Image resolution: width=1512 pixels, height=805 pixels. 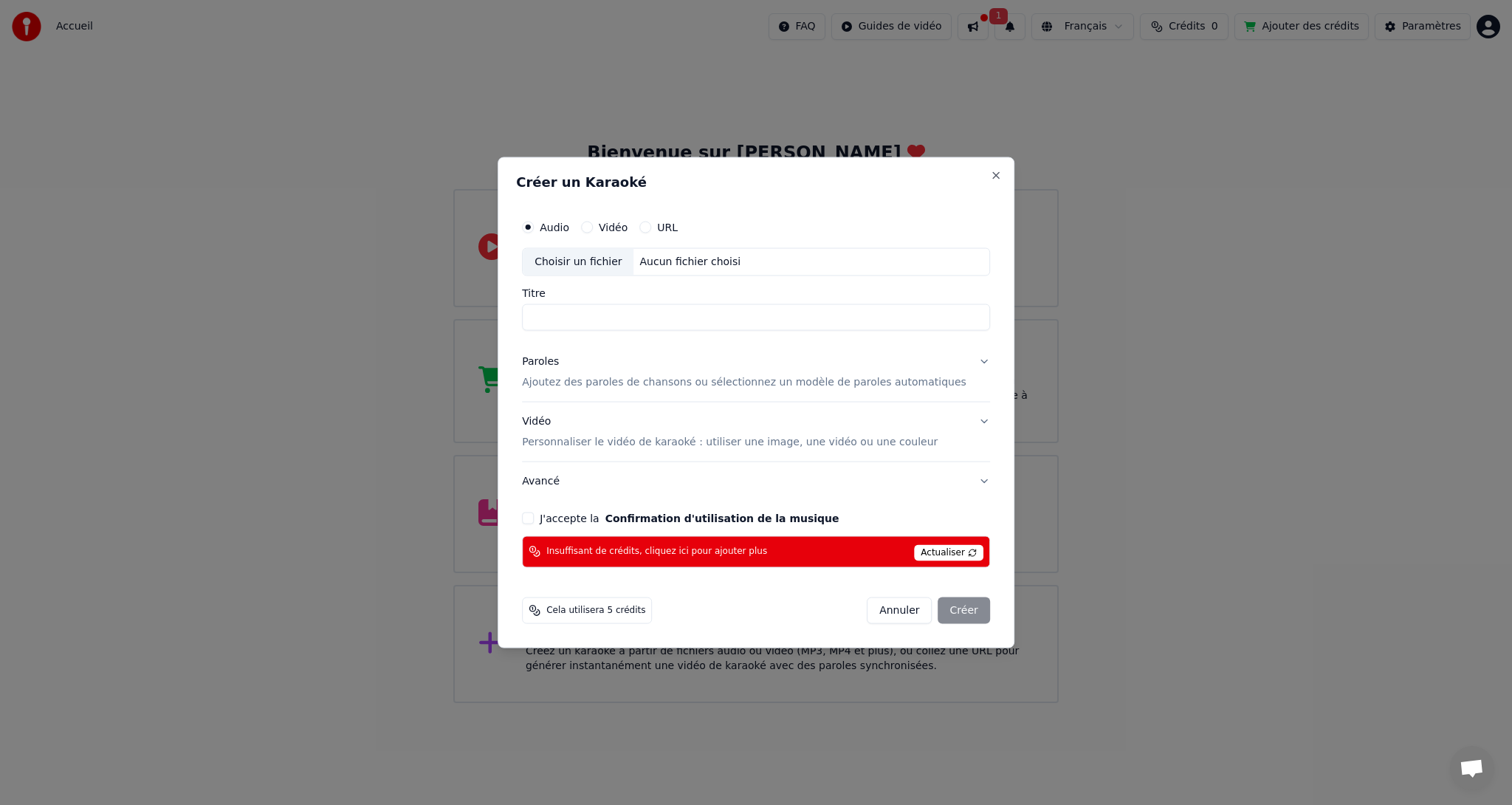 What do you see at coordinates (745, 382) in the screenshot?
I see `p: Ajoutez des paroles de chansons ou sélectionnez un modèle de paroles automatiques` at bounding box center [745, 382].